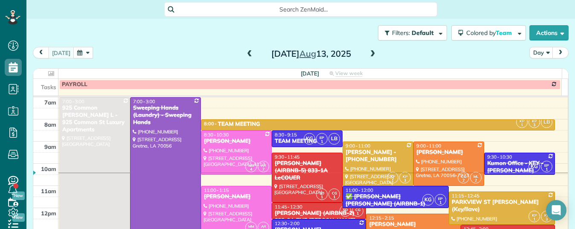 Image resolution: width=575 pixels, height=229 pixels. What do you see at coordinates (465, 196) in the screenshot?
I see `span: 11:15 - 12:45` at bounding box center [465, 196].